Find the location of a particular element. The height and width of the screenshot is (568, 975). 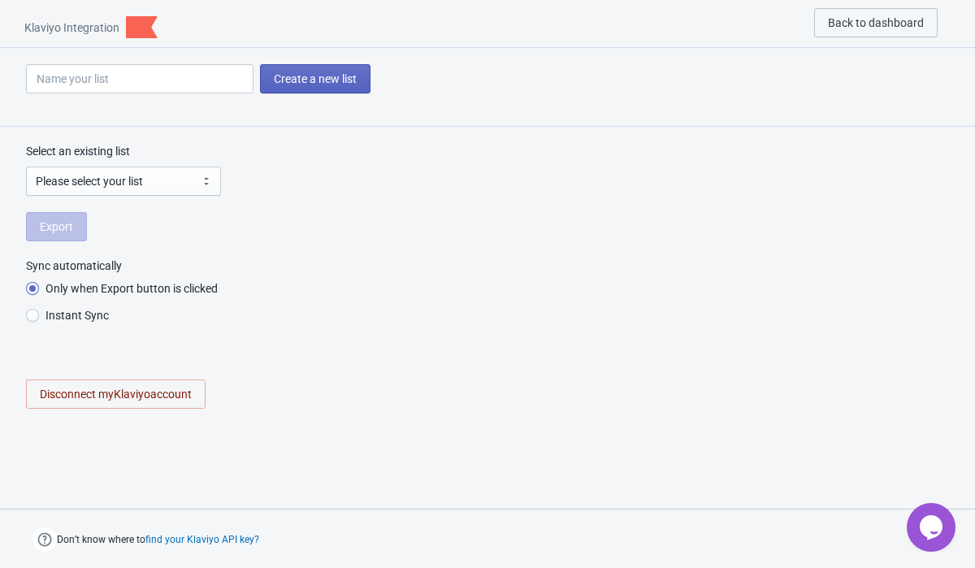

button: Create a new list is located at coordinates (315, 79).